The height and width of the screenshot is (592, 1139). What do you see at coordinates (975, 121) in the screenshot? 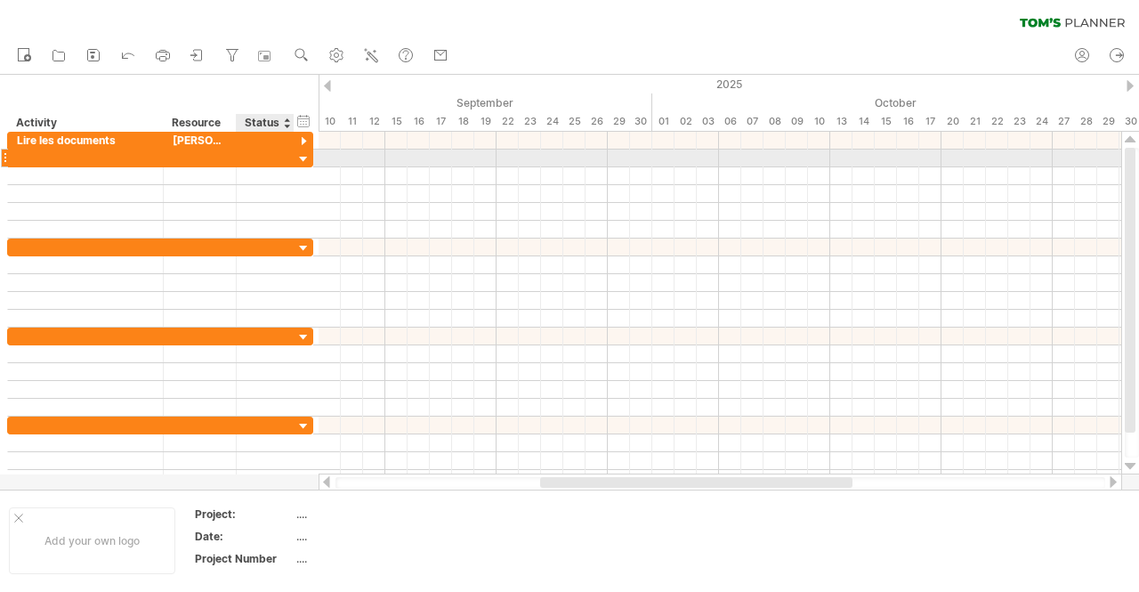
I see `div: Tuesday, 21 October 2025` at bounding box center [975, 121].